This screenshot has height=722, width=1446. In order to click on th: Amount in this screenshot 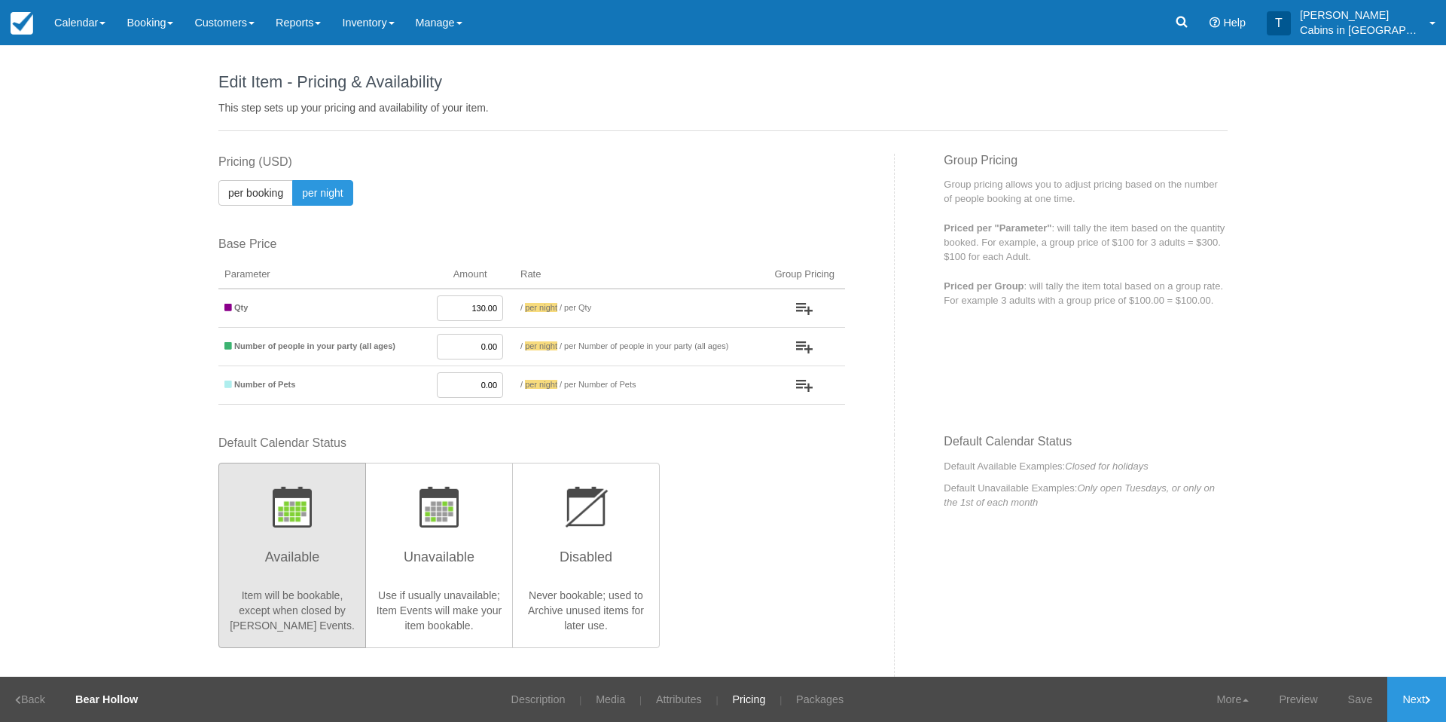, I will do `click(470, 275)`.